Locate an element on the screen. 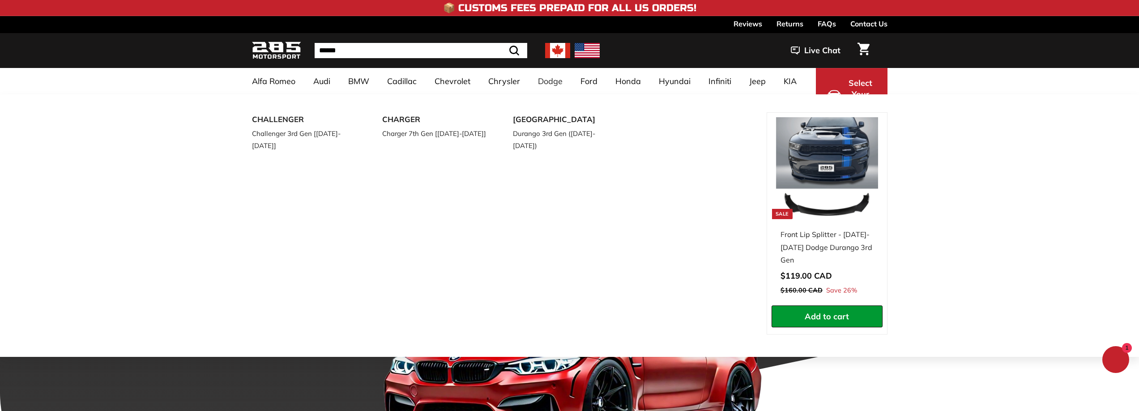 Image resolution: width=1139 pixels, height=411 pixels. a: KIA is located at coordinates (790, 81).